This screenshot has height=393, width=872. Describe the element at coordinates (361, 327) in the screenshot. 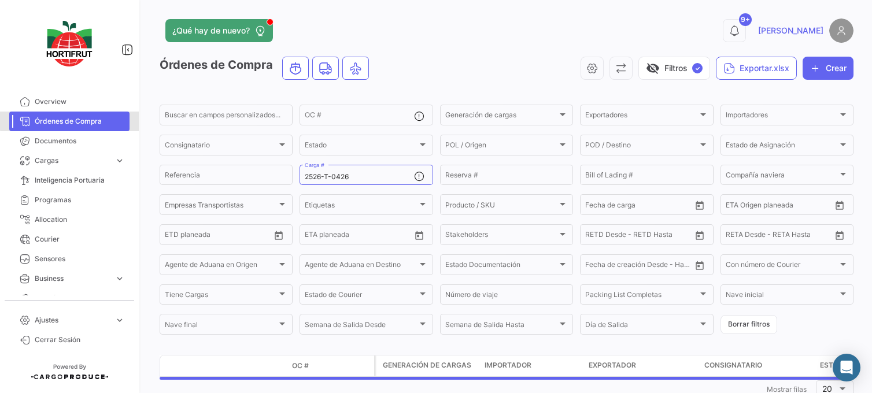

I see `span: Semana de Salida Desde` at that location.